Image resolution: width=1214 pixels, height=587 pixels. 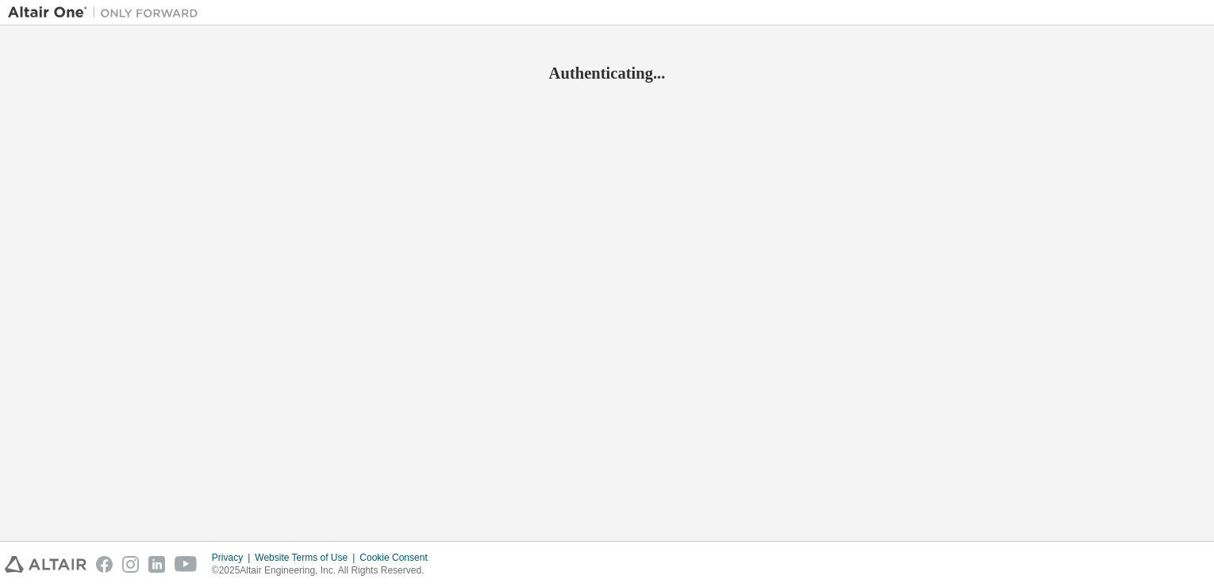 What do you see at coordinates (45, 564) in the screenshot?
I see `img: altair_logo.svg` at bounding box center [45, 564].